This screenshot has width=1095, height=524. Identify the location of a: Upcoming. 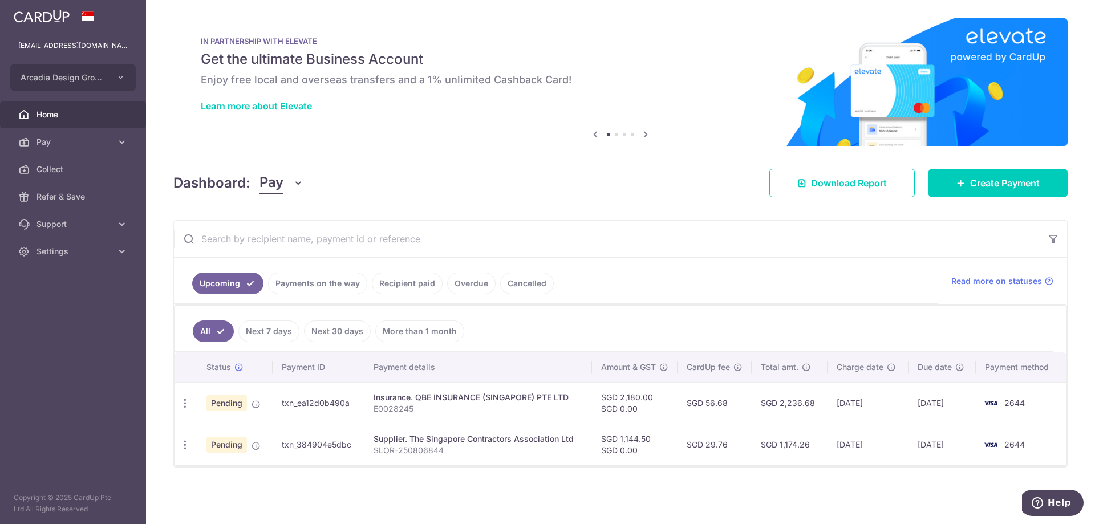
(227, 283).